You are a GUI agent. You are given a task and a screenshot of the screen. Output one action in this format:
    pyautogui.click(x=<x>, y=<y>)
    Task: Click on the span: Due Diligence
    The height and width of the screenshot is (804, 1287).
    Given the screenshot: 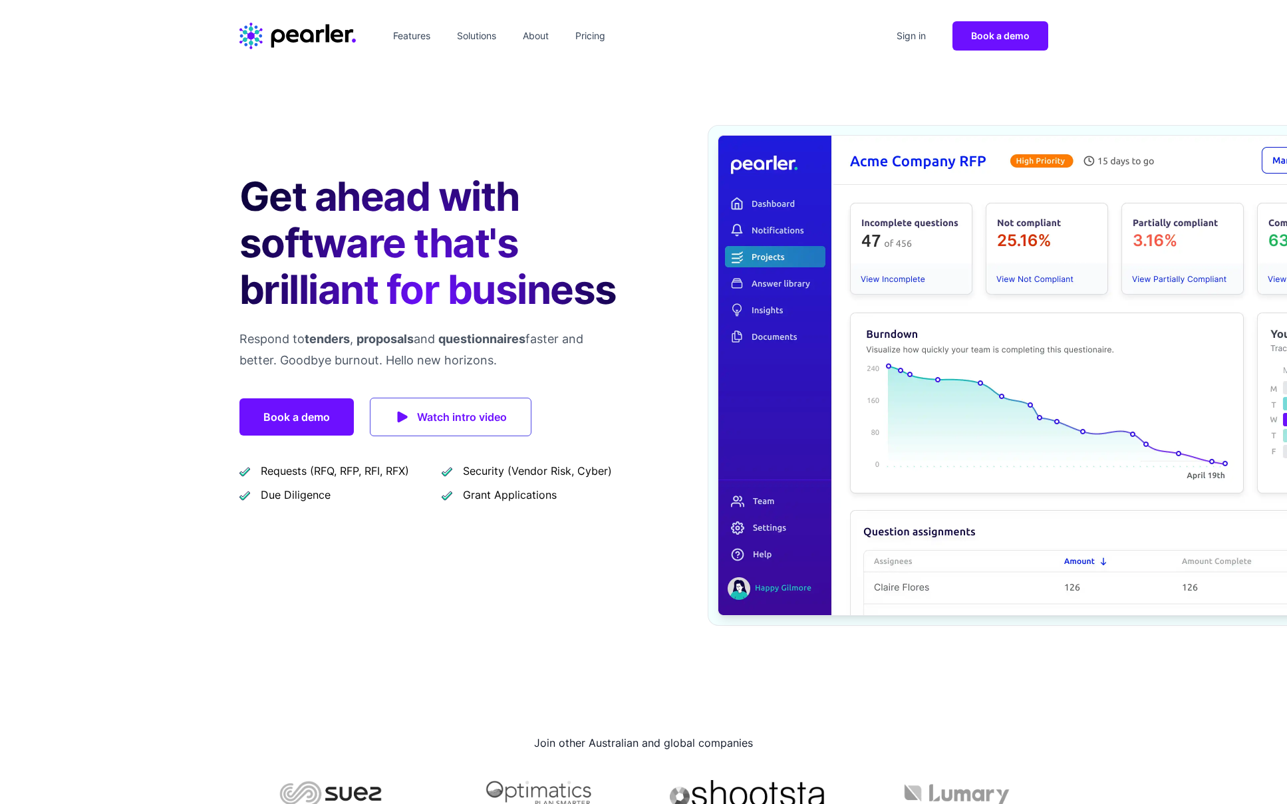 What is the action you would take?
    pyautogui.click(x=295, y=495)
    